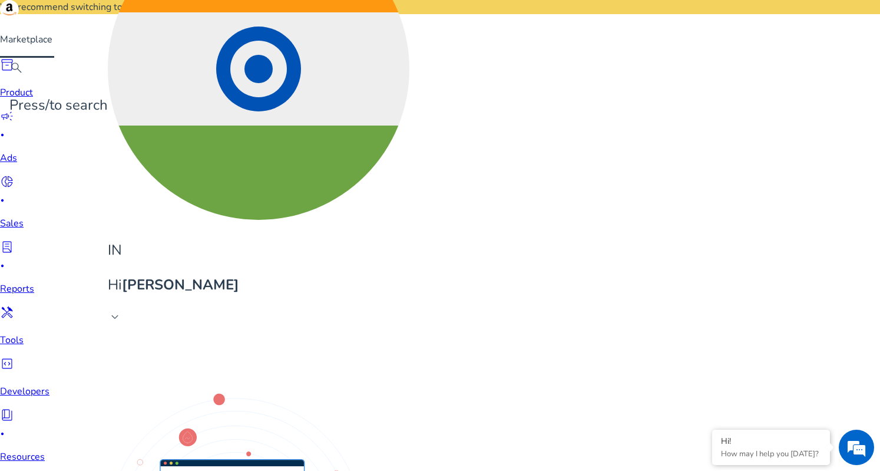  Describe the element at coordinates (771, 454) in the screenshot. I see `p: How may I help you today?` at that location.